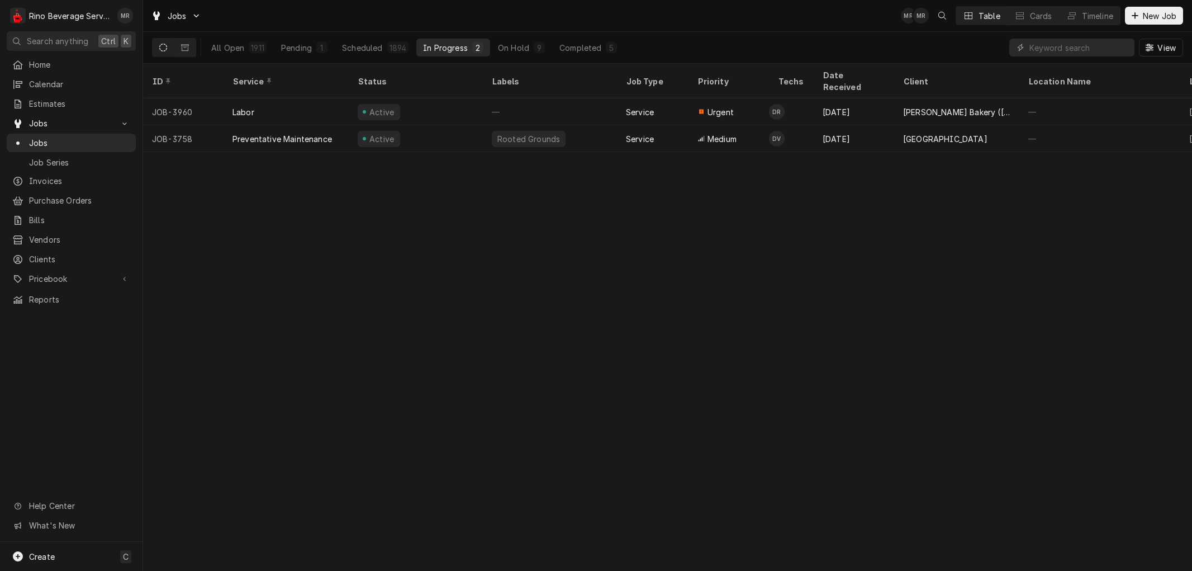  Describe the element at coordinates (71, 239) in the screenshot. I see `a: Vendors` at that location.